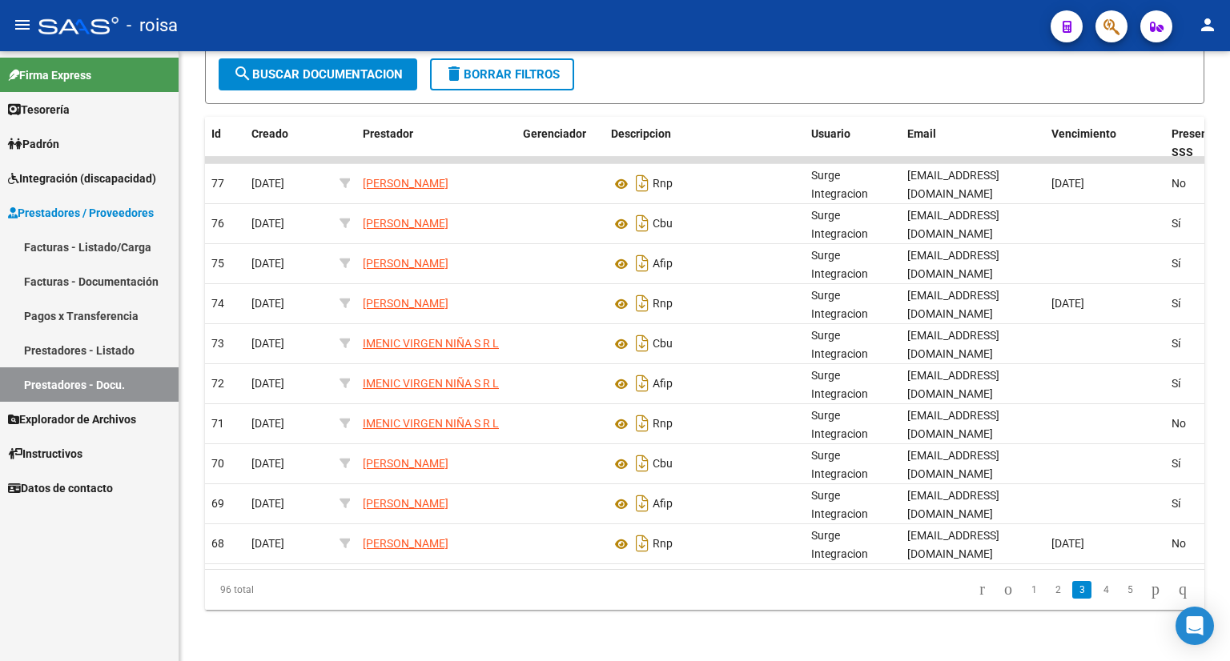 This screenshot has height=661, width=1230. What do you see at coordinates (1106, 590) in the screenshot?
I see `li: page 4` at bounding box center [1106, 590].